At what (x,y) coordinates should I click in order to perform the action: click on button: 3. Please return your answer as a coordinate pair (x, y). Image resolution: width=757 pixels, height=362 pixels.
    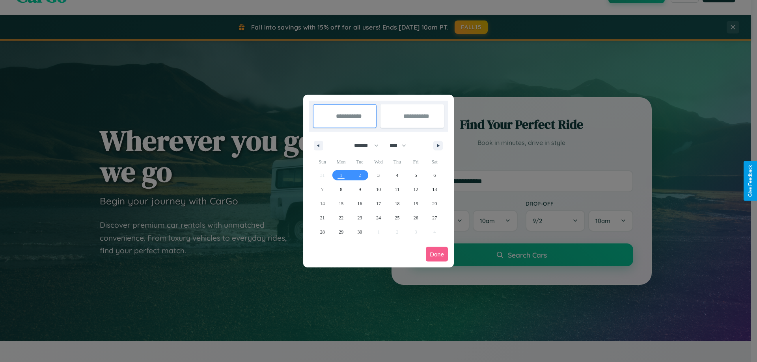
    Looking at the image, I should click on (378, 176).